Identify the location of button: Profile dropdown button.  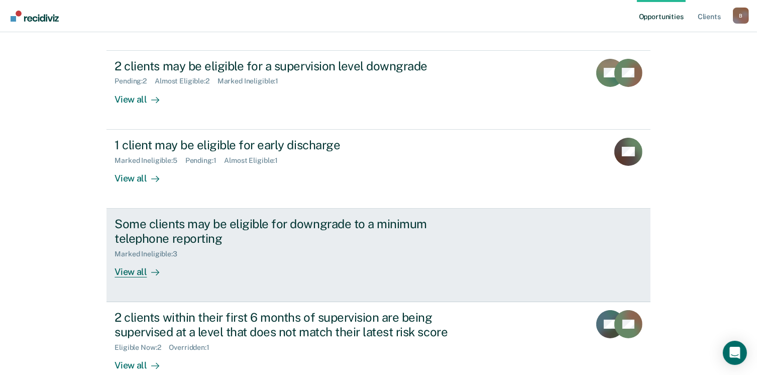
(741, 16).